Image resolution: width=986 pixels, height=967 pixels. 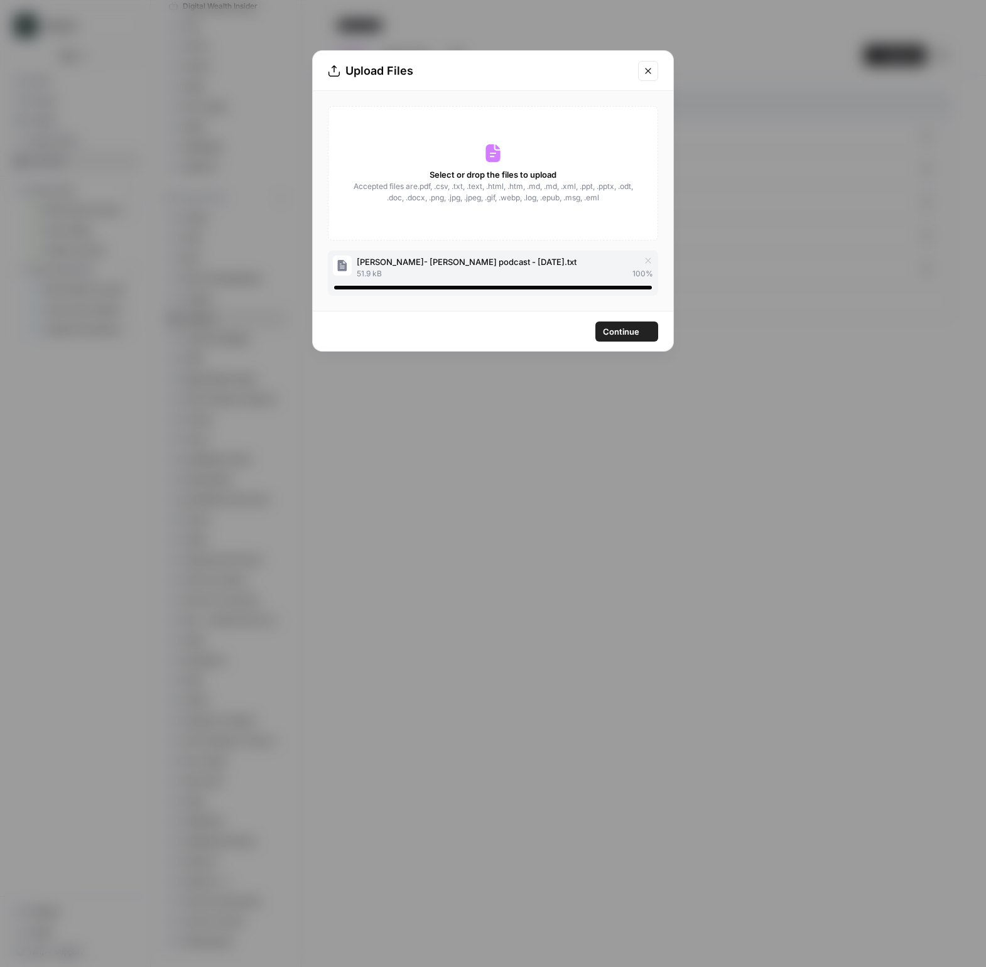 I want to click on span: 100 %, so click(x=642, y=274).